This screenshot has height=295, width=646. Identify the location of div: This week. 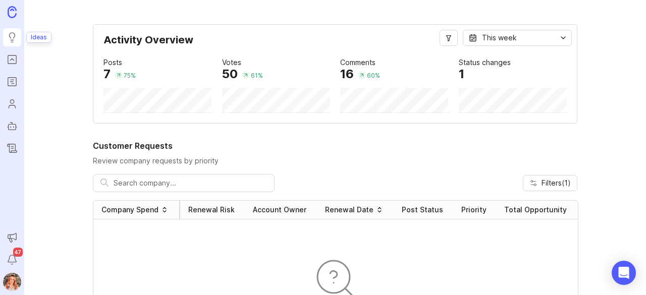
(499, 38).